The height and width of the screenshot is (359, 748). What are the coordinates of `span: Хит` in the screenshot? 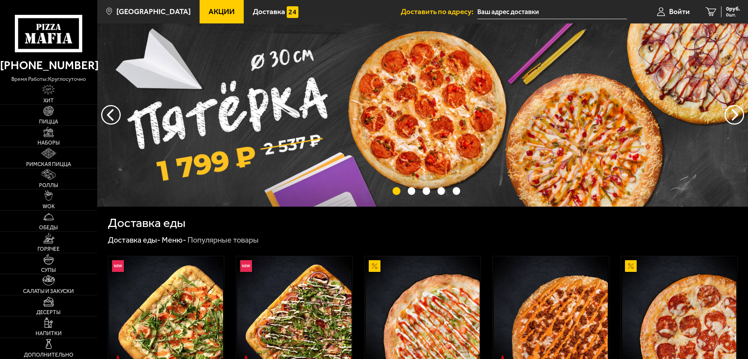 It's located at (48, 101).